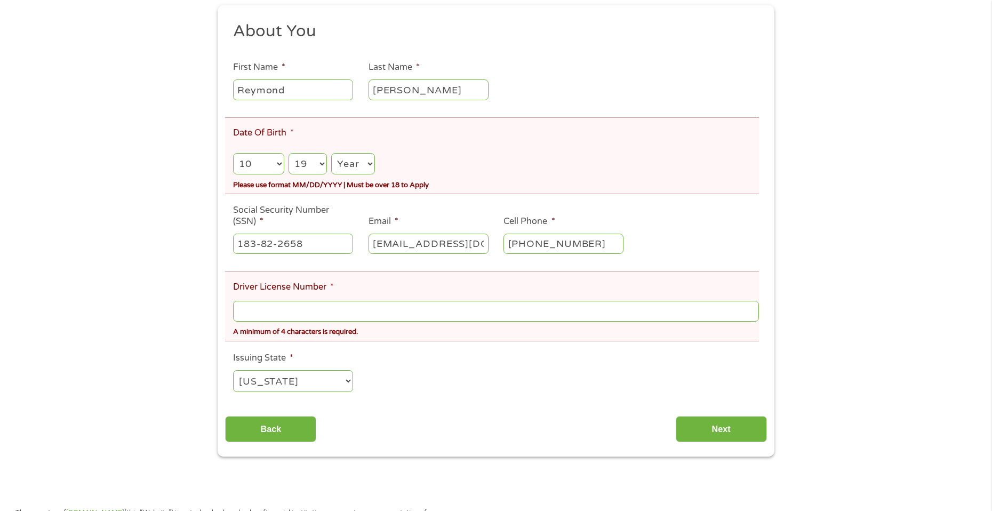  I want to click on label: Last Name, so click(394, 67).